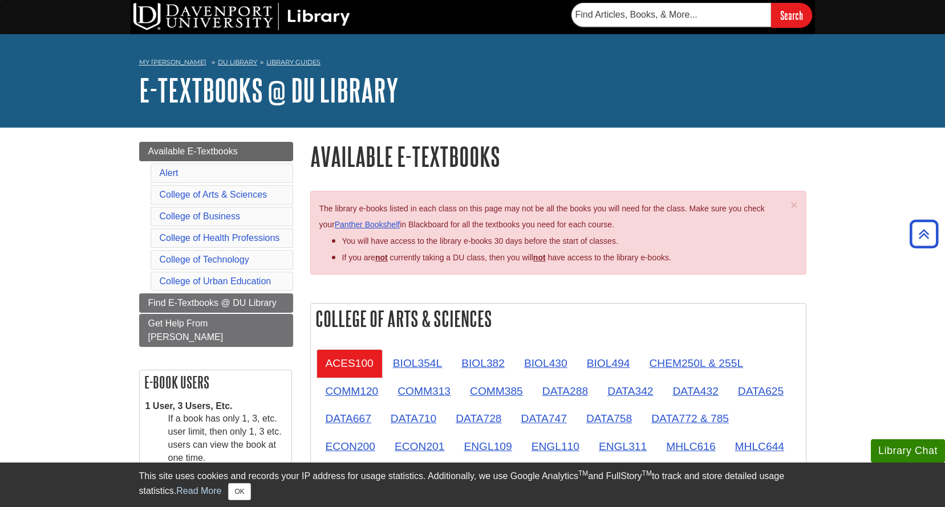 The width and height of the screenshot is (945, 507). What do you see at coordinates (419, 474) in the screenshot?
I see `a: SOSC201` at bounding box center [419, 474].